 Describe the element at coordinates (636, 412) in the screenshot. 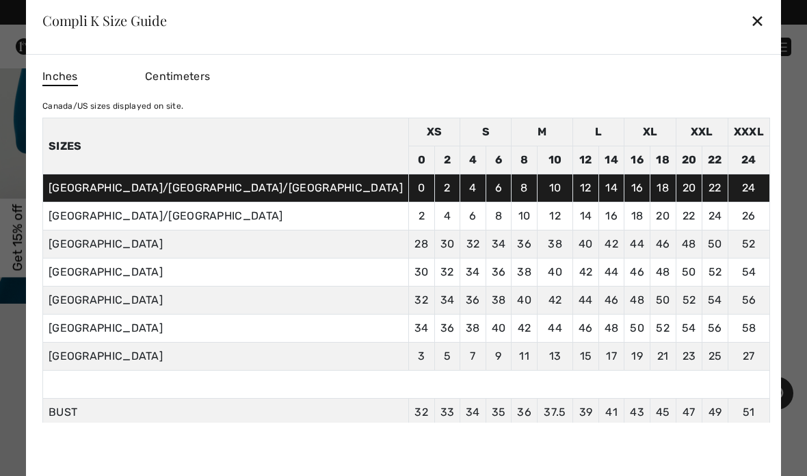

I see `span: 43` at that location.